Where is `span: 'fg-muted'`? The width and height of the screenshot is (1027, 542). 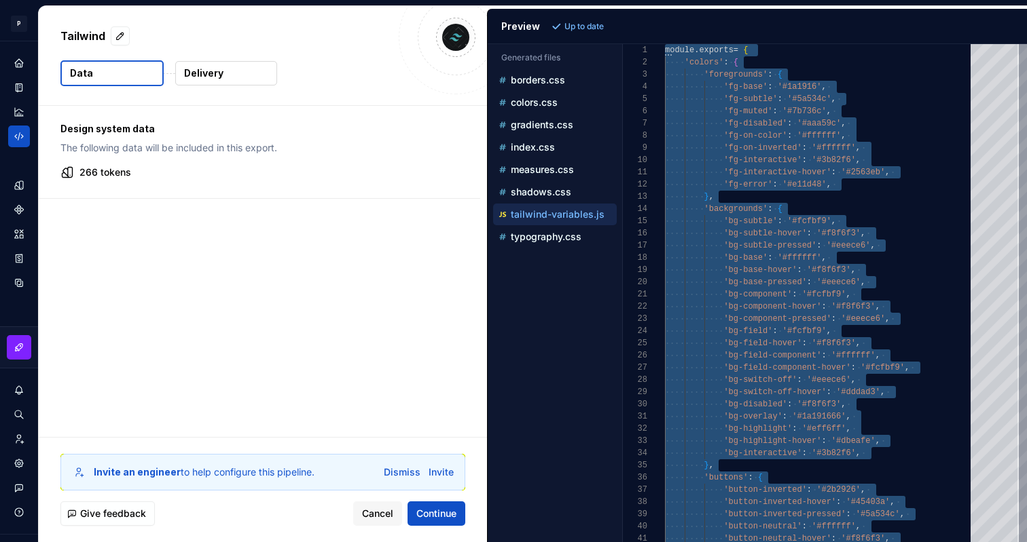
span: 'fg-muted' is located at coordinates (748, 111).